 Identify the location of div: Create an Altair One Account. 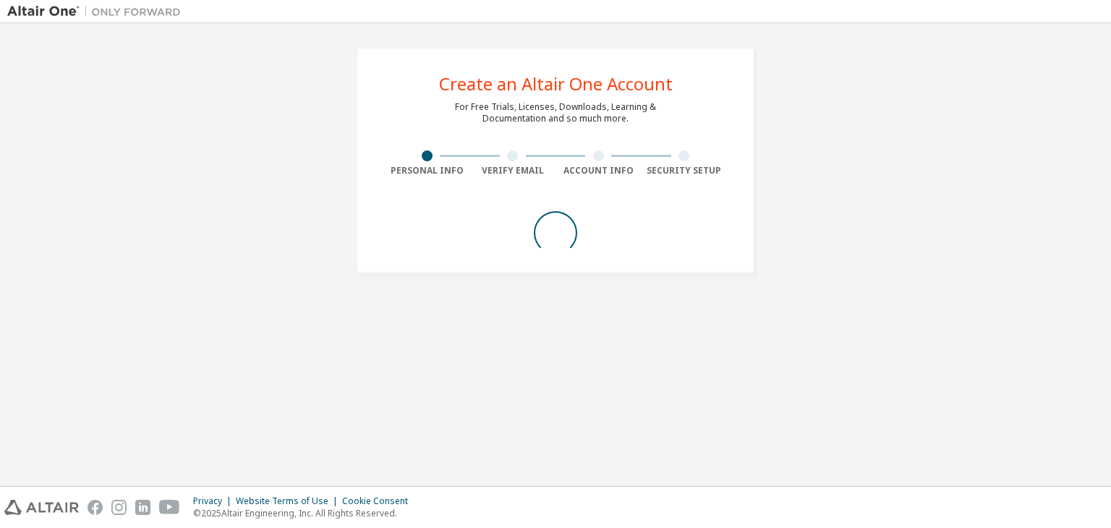
(556, 84).